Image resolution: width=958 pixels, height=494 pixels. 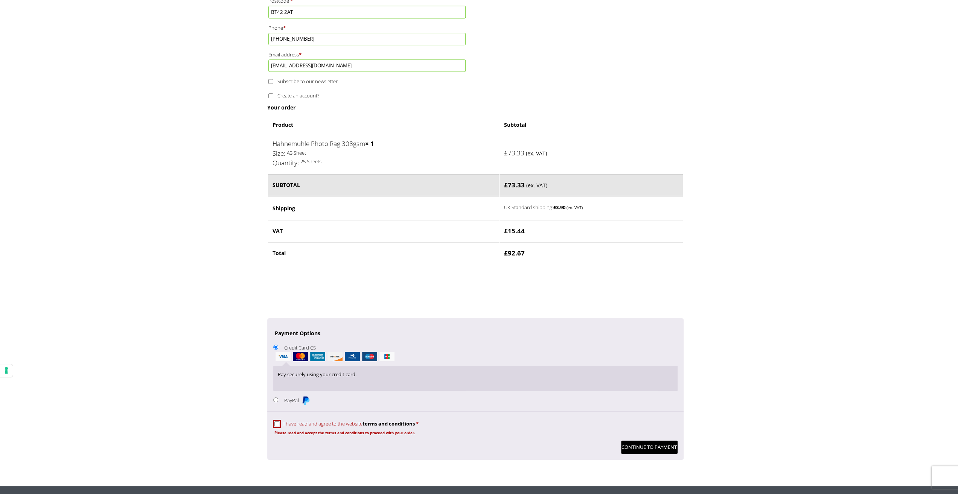 I want to click on img: maestro, so click(x=370, y=356).